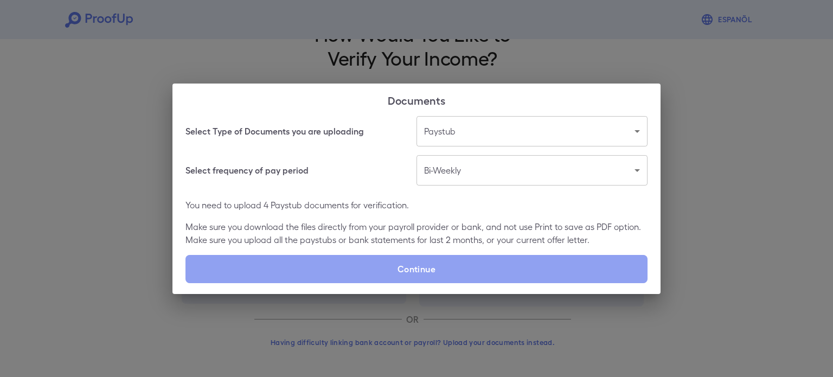 The height and width of the screenshot is (377, 833). I want to click on div: Paystub, so click(532, 131).